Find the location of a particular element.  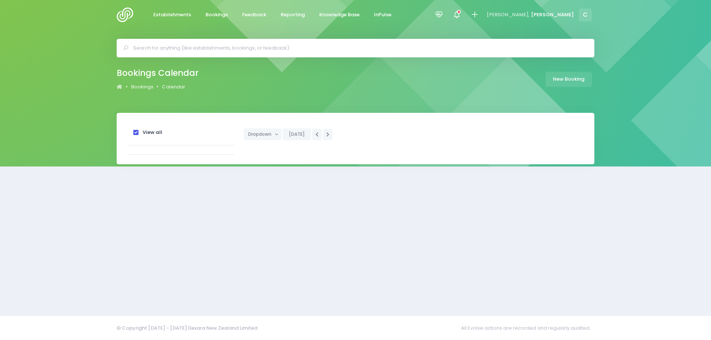

img: Logo is located at coordinates (127, 15).